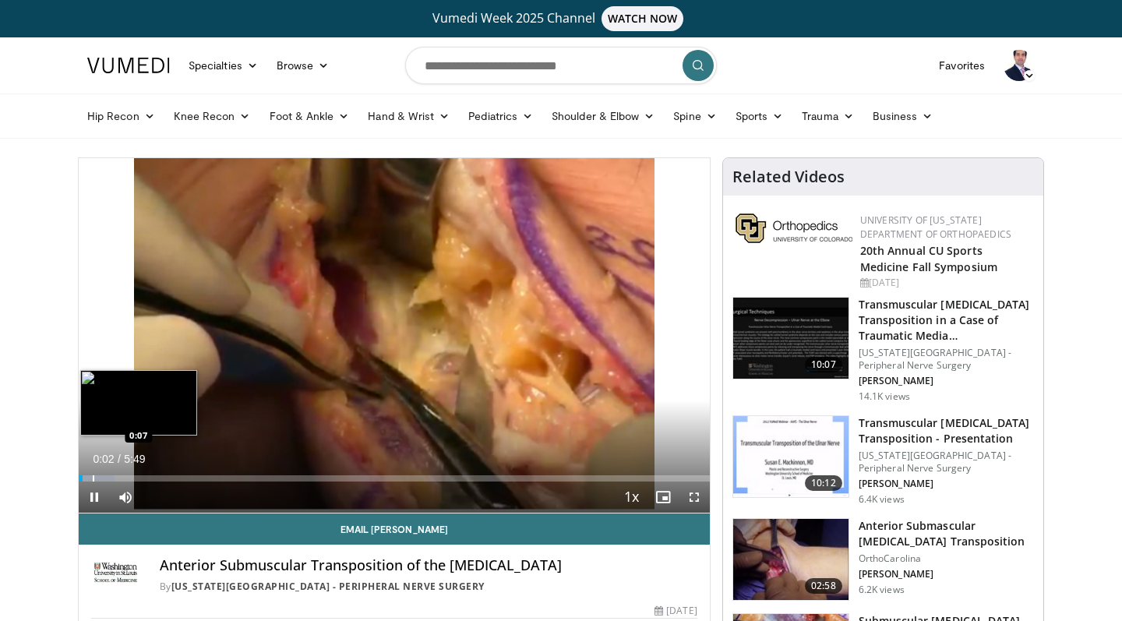 The width and height of the screenshot is (1122, 621). Describe the element at coordinates (823, 586) in the screenshot. I see `span: 02:58` at that location.